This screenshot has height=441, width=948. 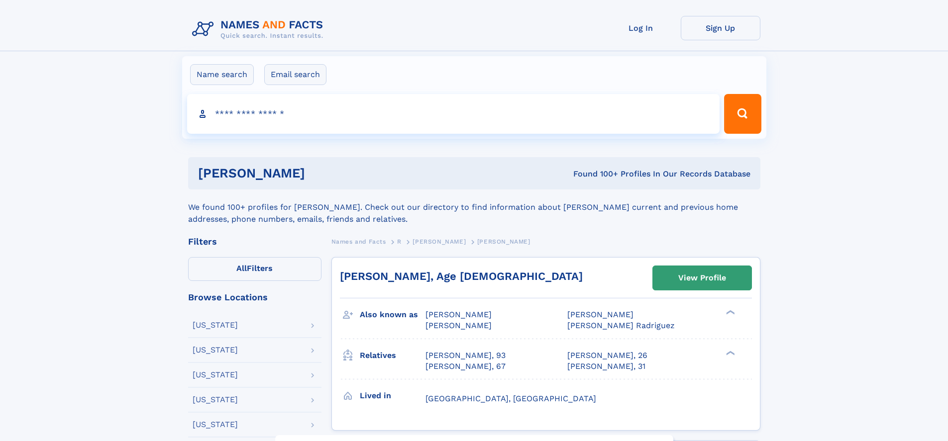 What do you see at coordinates (641, 28) in the screenshot?
I see `a: Log In` at bounding box center [641, 28].